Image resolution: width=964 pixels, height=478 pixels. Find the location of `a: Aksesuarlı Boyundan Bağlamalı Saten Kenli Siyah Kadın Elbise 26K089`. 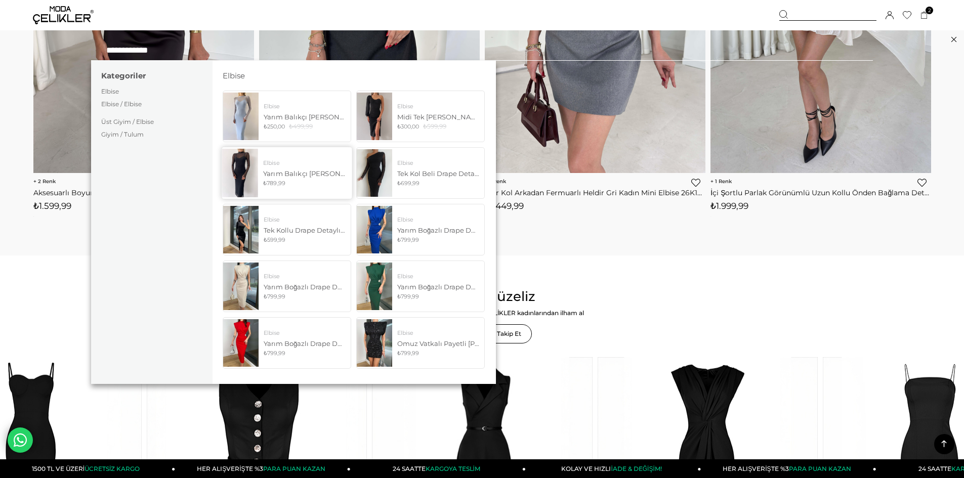

a: Aksesuarlı Boyundan Bağlamalı Saten Kenli Siyah Kadın Elbise 26K089 is located at coordinates (144, 193).